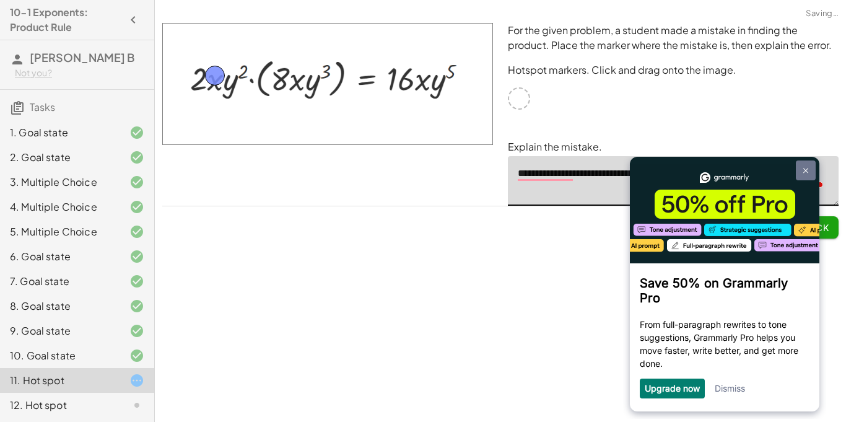 This screenshot has width=846, height=422. I want to click on i: Task not started., so click(137, 405).